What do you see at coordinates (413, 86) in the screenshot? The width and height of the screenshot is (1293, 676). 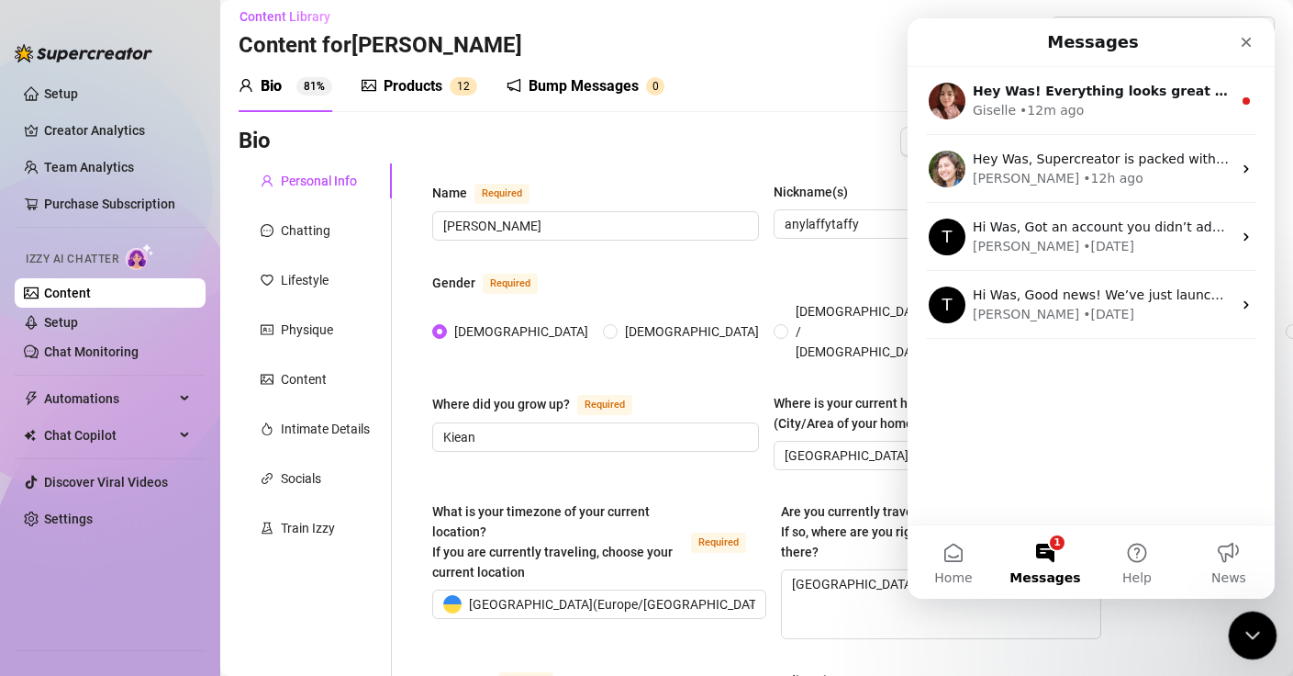 I see `div: Products` at bounding box center [413, 86].